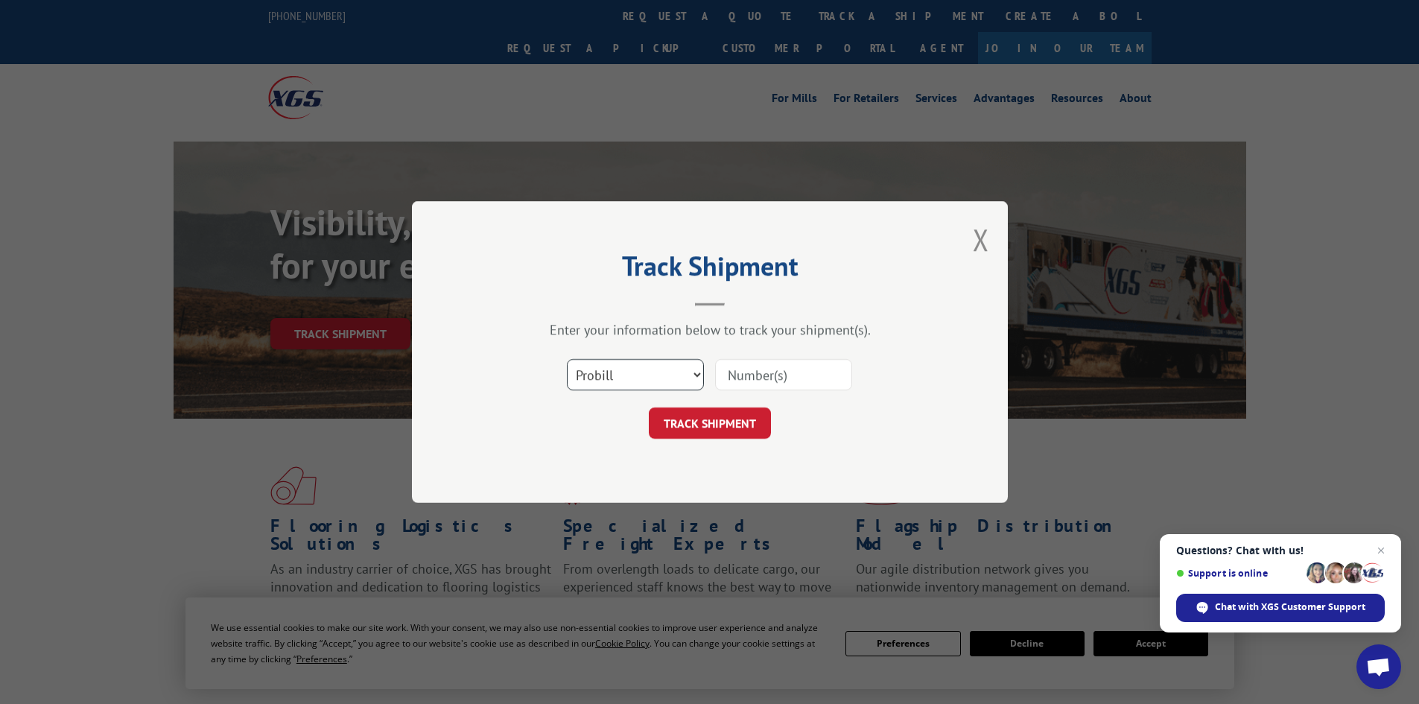 Image resolution: width=1419 pixels, height=704 pixels. I want to click on div: Chat with XGS Customer Support, so click(1280, 608).